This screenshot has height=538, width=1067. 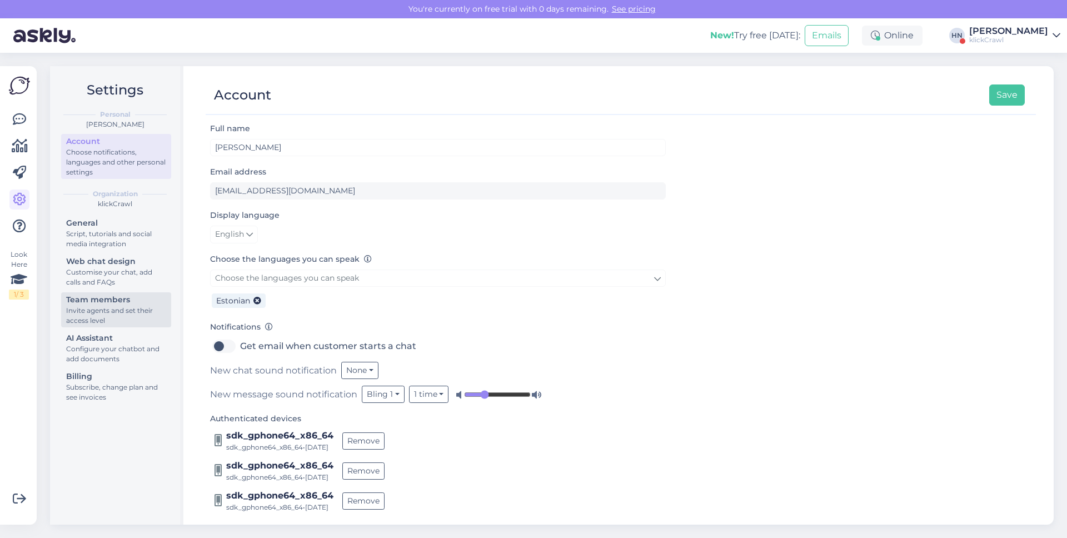 I want to click on div: Subscribe, change plan and see invoices, so click(x=116, y=392).